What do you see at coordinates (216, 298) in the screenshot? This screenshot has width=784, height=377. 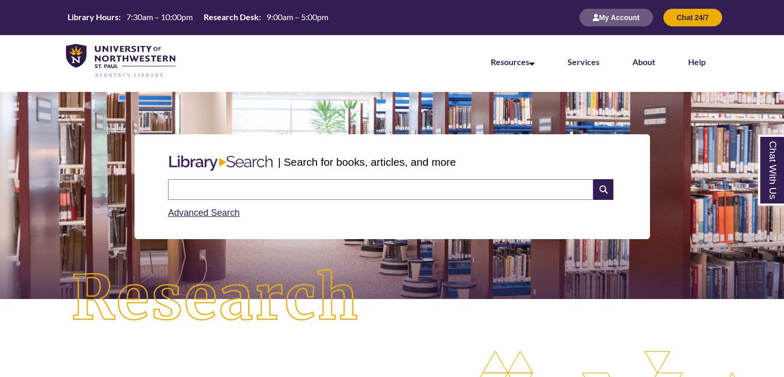 I see `img: Research` at bounding box center [216, 298].